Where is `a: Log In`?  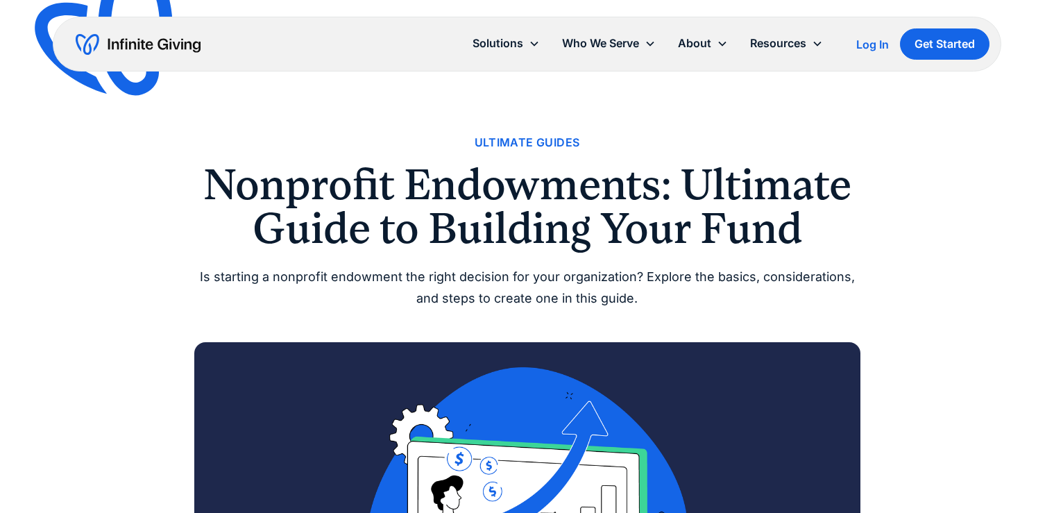
a: Log In is located at coordinates (872, 44).